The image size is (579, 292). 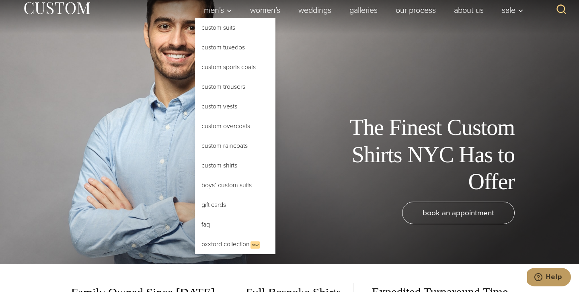 I want to click on span: Help, so click(x=27, y=9).